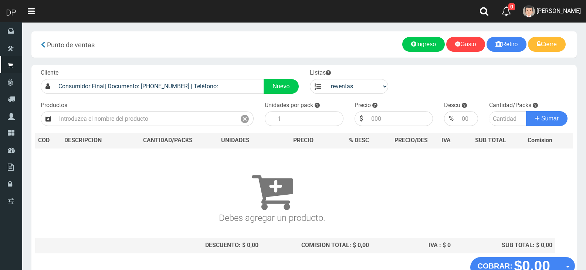 This screenshot has width=586, height=270. I want to click on input: Cantidad, so click(508, 119).